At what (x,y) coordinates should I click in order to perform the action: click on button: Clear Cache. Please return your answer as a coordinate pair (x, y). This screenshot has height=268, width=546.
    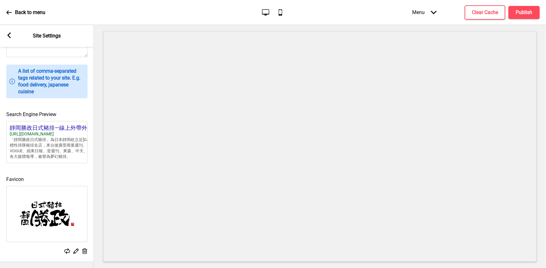
    Looking at the image, I should click on (485, 13).